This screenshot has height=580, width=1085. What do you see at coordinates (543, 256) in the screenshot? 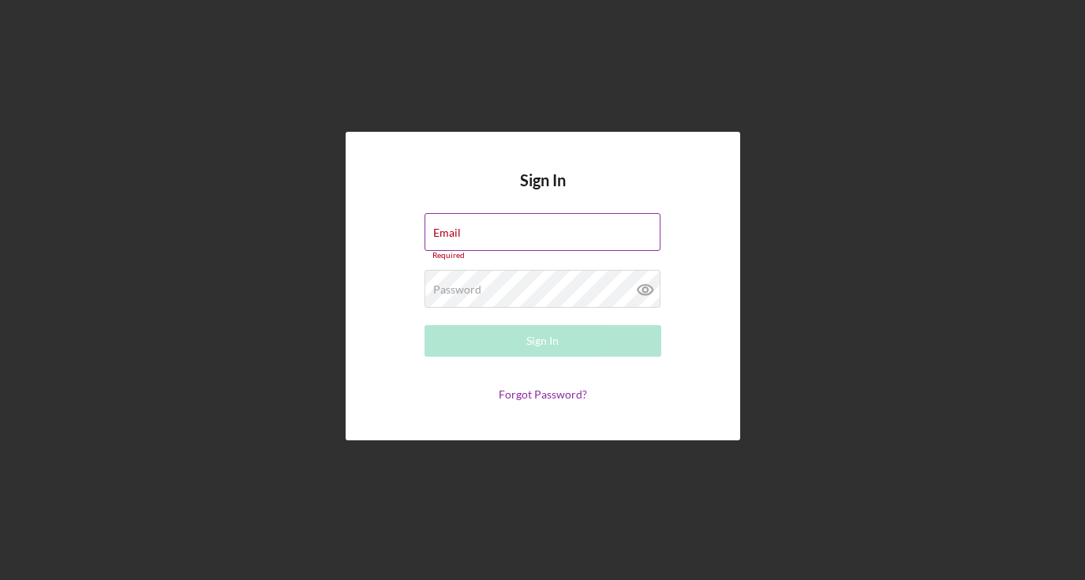
I see `div: Required` at bounding box center [543, 256].